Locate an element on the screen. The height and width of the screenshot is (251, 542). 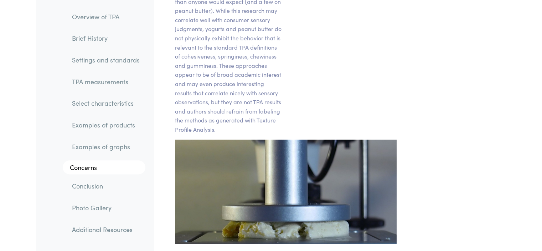
a: Concerns is located at coordinates (104, 167).